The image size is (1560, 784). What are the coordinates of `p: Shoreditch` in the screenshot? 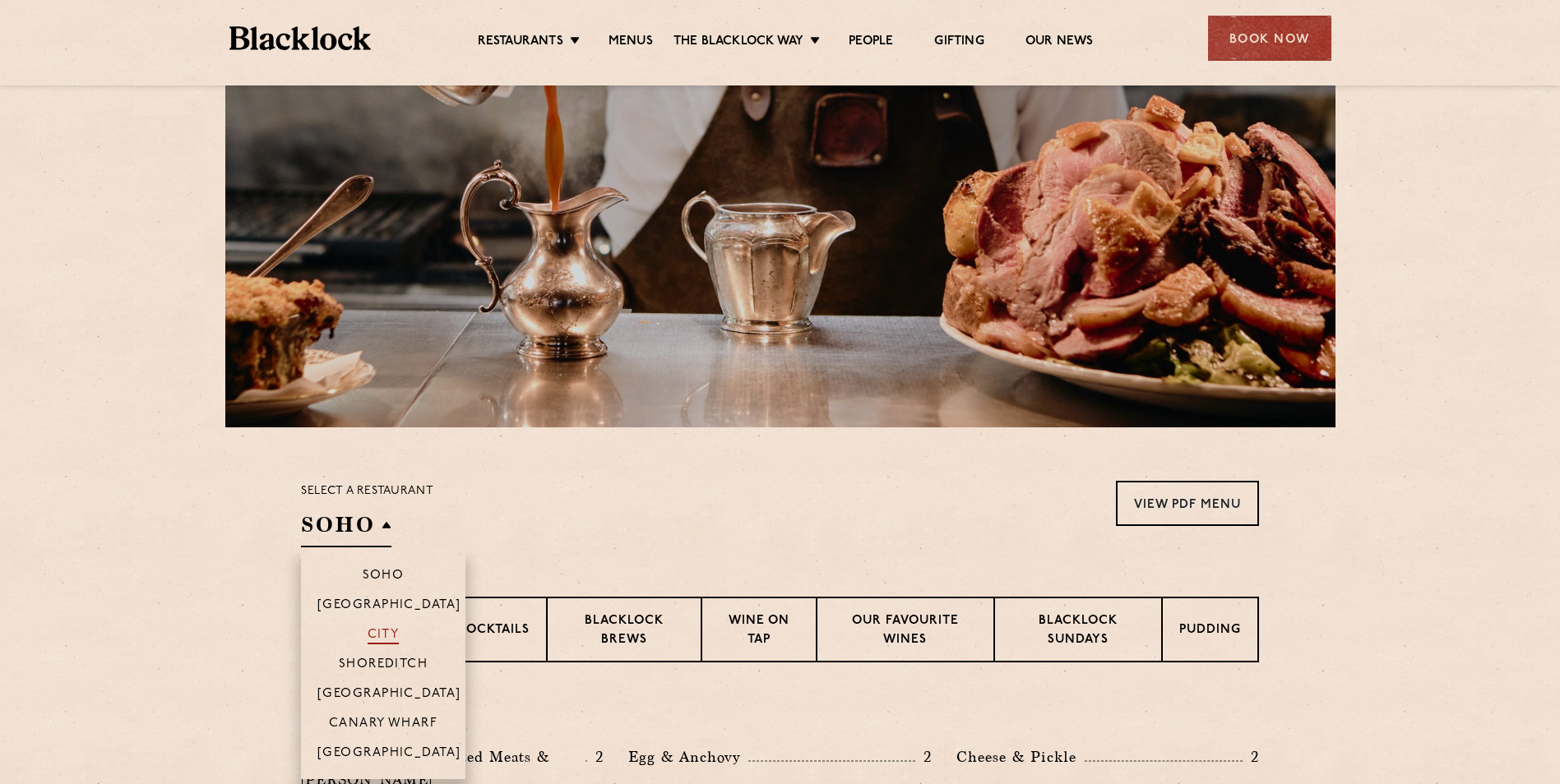 It's located at (383, 666).